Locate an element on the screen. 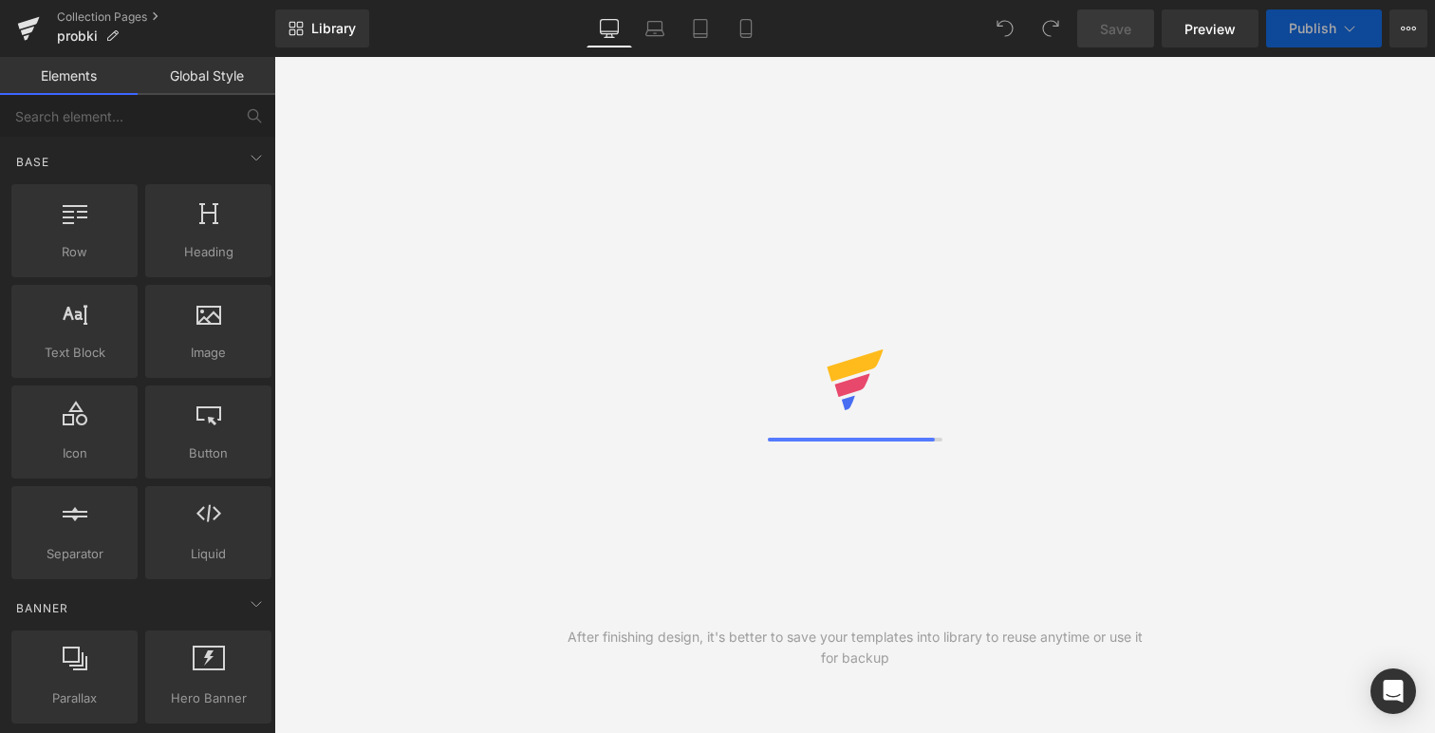 This screenshot has height=733, width=1435. span: Library is located at coordinates (333, 28).